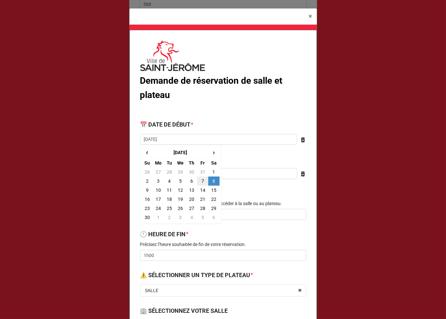  What do you see at coordinates (169, 199) in the screenshot?
I see `td: 18` at bounding box center [169, 199].